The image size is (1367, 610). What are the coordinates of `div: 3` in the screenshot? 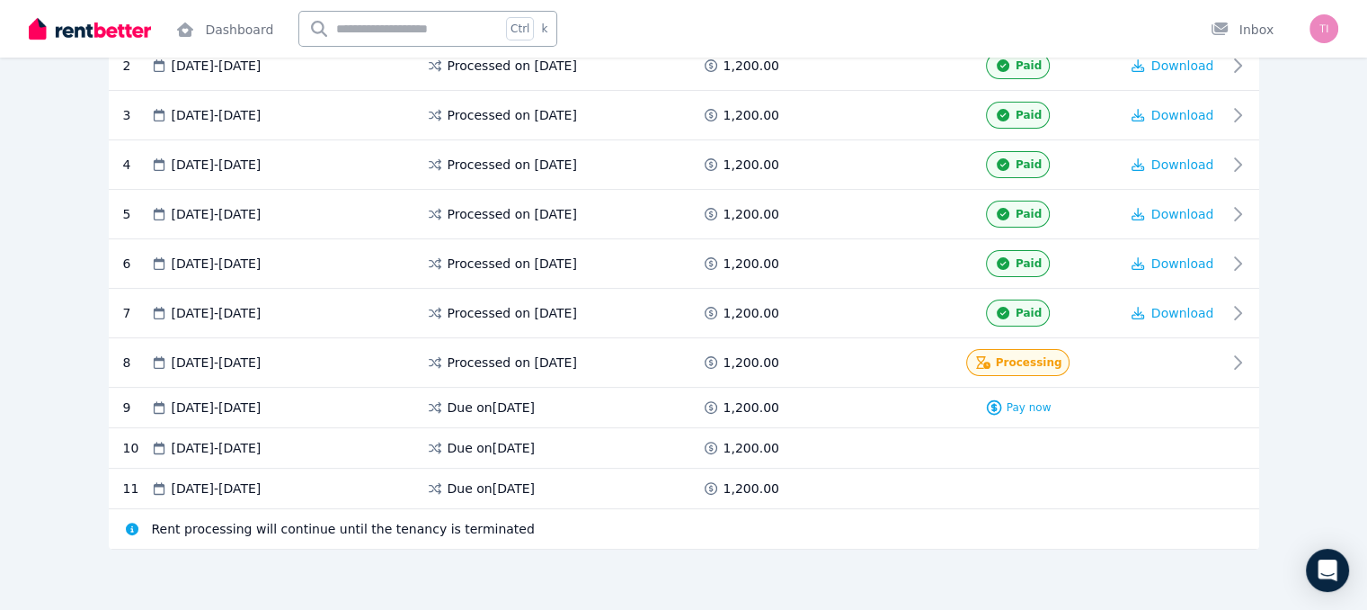 It's located at (137, 115).